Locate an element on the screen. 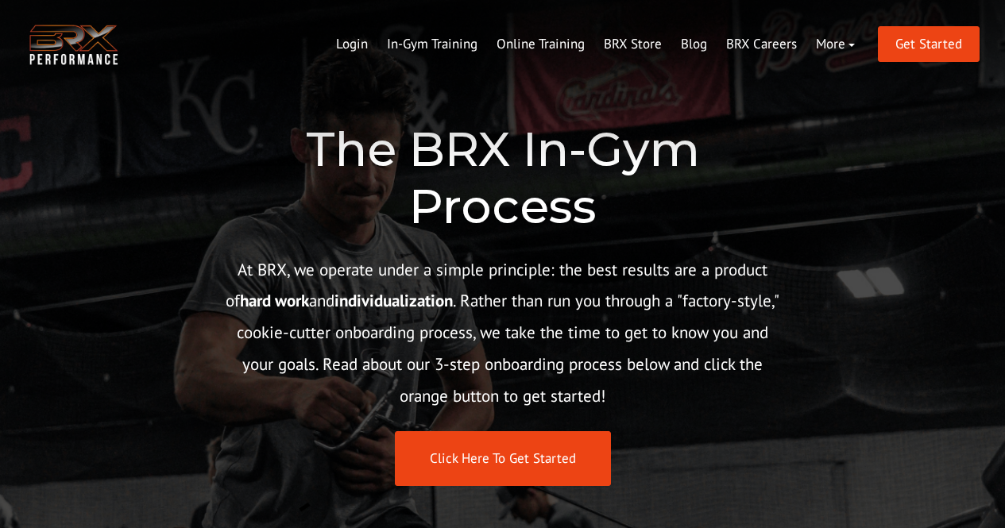 This screenshot has width=1005, height=528. img: BRX Transparent Logo-2 is located at coordinates (74, 44).